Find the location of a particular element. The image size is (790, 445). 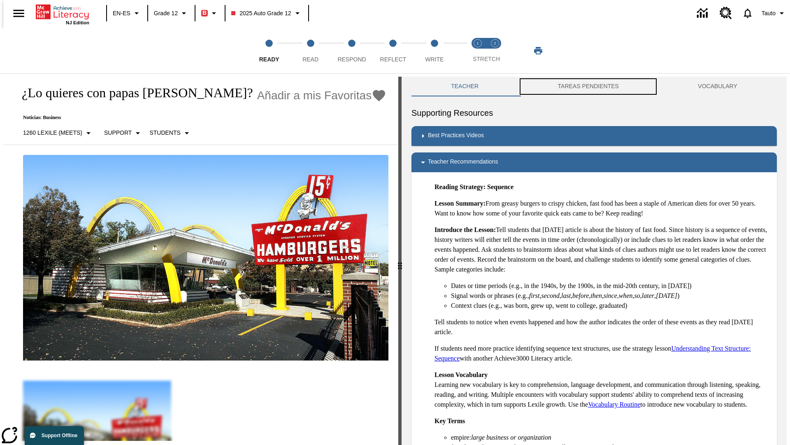

button: Boost El color de la clase es rojo. Cambiar el color de la clase. is located at coordinates (210, 13).